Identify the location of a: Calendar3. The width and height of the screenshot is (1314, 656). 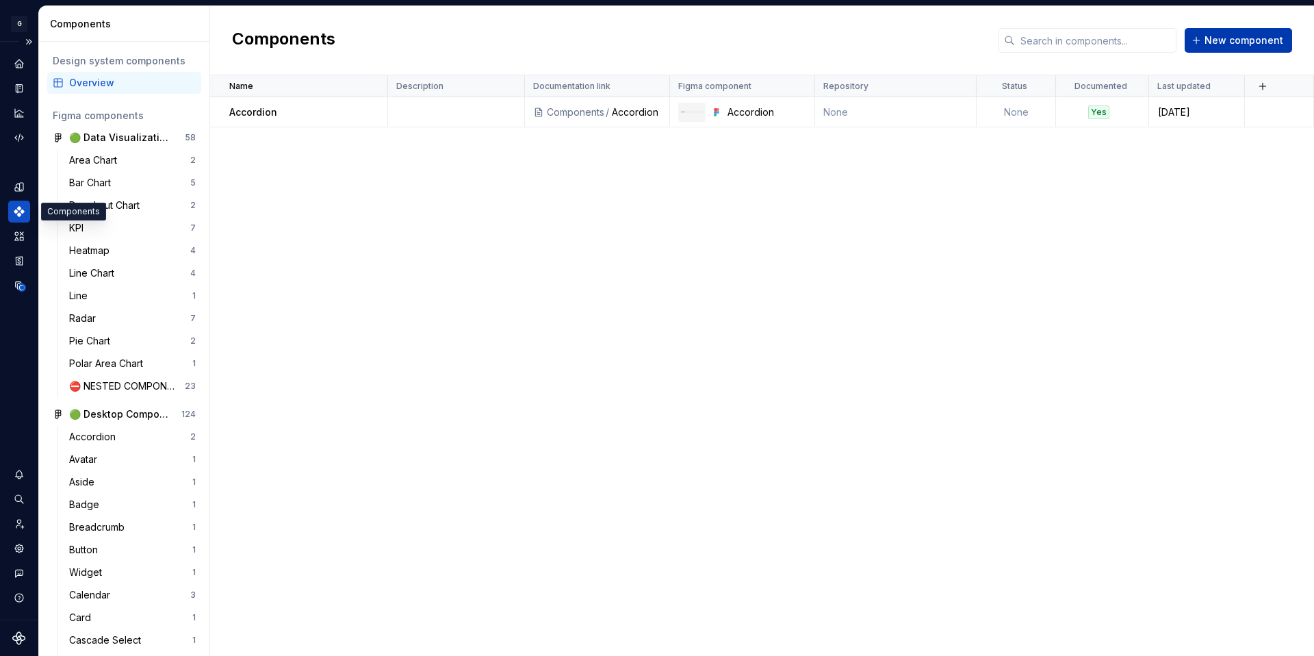
(132, 595).